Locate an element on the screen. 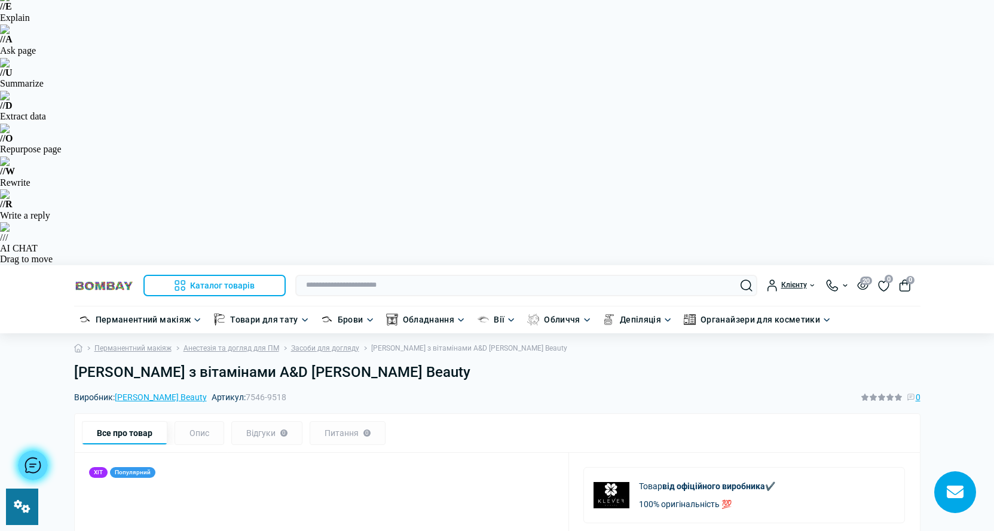 The height and width of the screenshot is (531, 994). span: 20 is located at coordinates (866, 281).